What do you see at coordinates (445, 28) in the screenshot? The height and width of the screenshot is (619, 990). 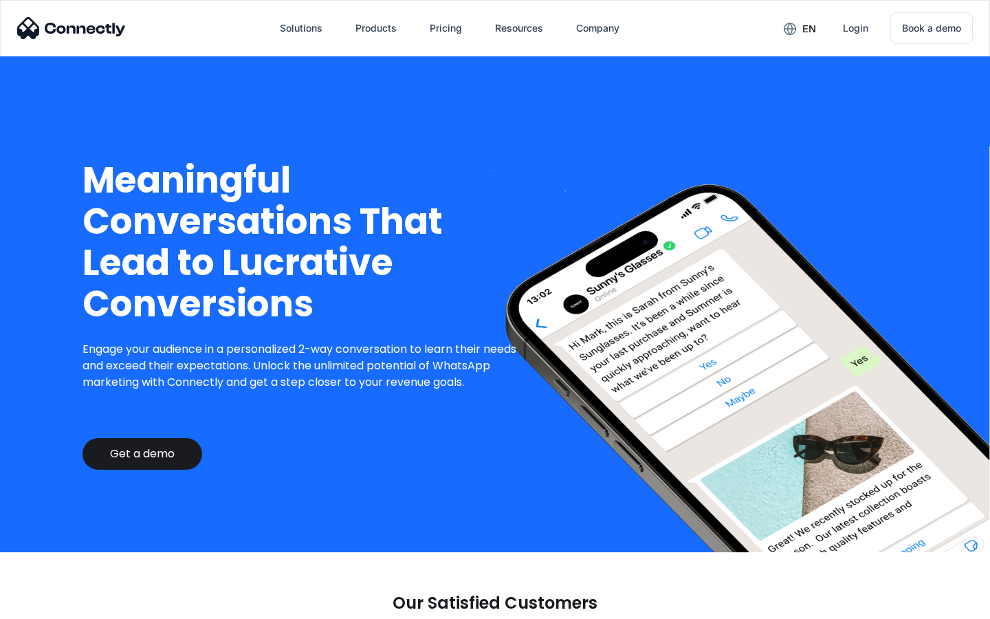 I see `div: Pricing` at bounding box center [445, 28].